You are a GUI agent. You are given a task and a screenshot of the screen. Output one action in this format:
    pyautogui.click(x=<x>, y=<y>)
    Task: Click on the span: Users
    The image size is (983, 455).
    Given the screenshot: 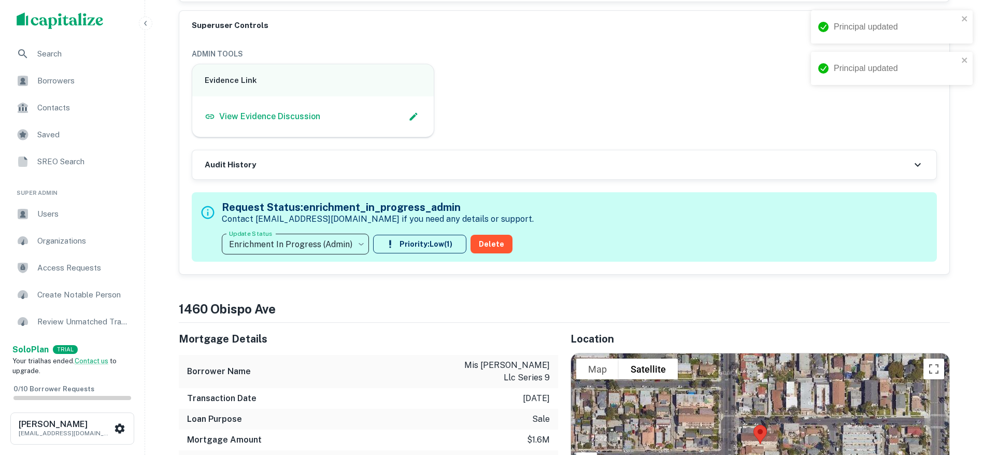 What is the action you would take?
    pyautogui.click(x=83, y=214)
    